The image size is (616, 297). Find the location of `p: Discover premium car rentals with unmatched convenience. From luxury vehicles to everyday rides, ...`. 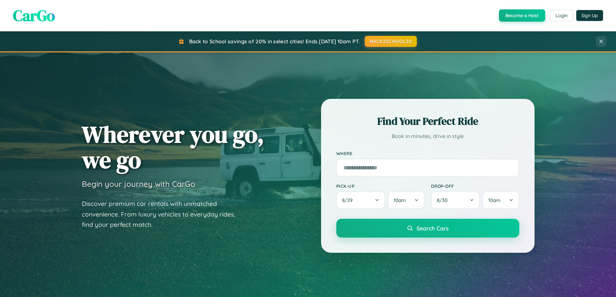

p: Discover premium car rentals with unmatched convenience. From luxury vehicles to everyday rides, ... is located at coordinates (163, 214).